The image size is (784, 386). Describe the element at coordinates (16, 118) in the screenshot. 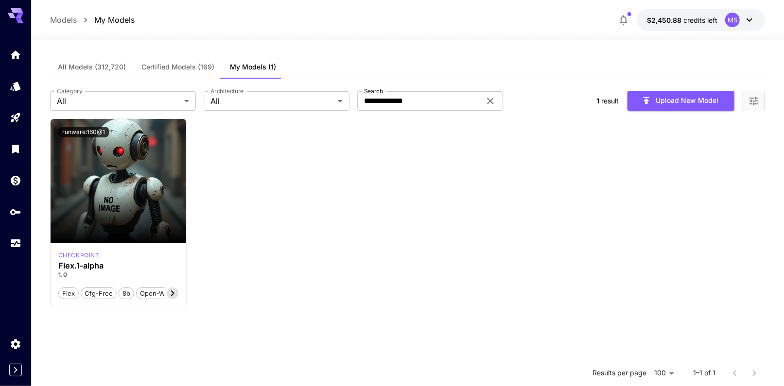

I see `div: Playground` at that location.